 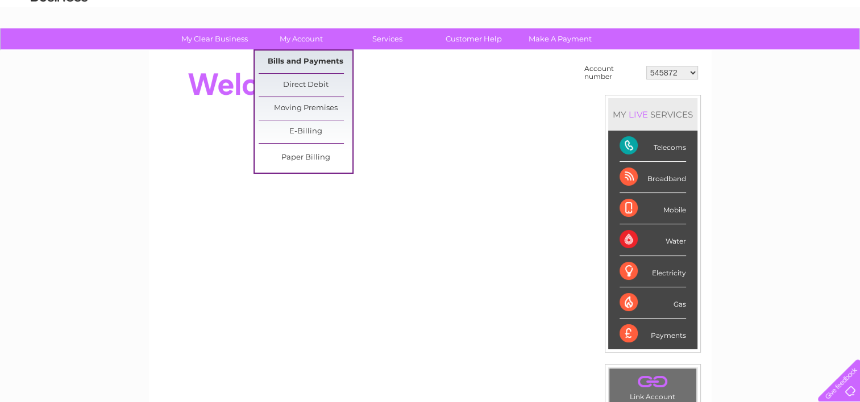 I want to click on a: Contact, so click(x=798, y=52).